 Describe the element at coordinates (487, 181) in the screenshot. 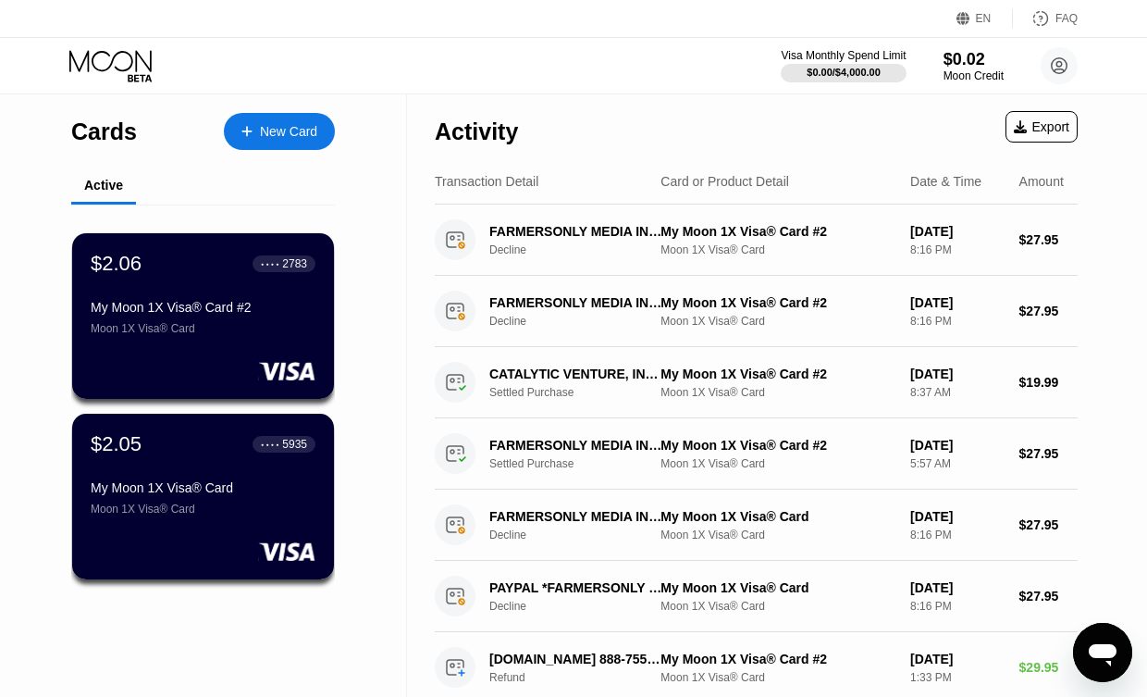

I see `div: Transaction Detail` at that location.